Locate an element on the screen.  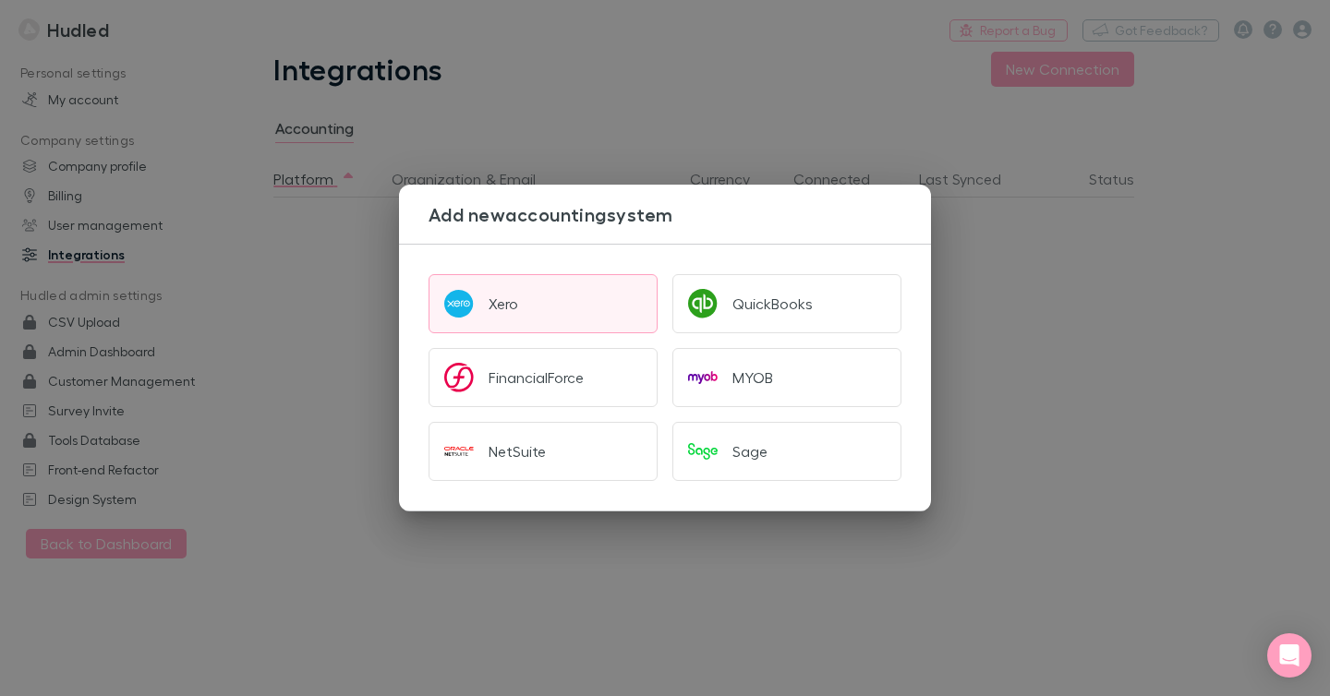
button: Sage is located at coordinates (787, 452).